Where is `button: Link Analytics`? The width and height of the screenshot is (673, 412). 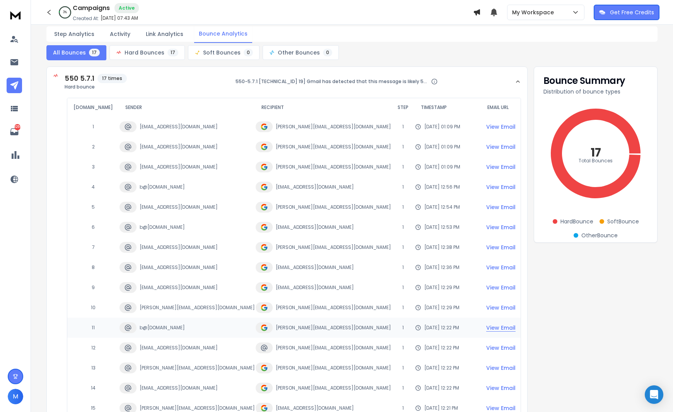 button: Link Analytics is located at coordinates (164, 34).